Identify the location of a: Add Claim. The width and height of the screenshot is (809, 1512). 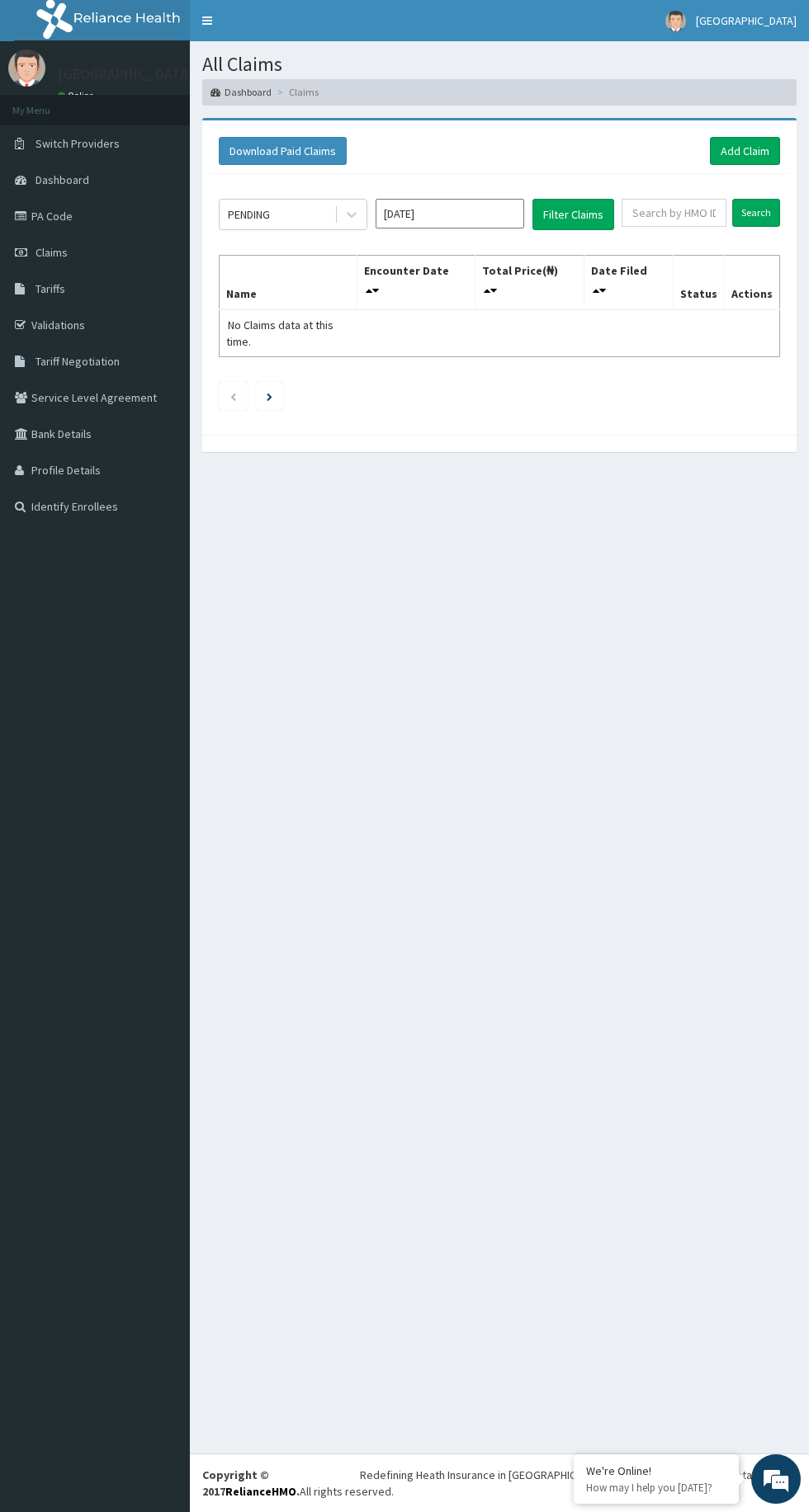
(745, 151).